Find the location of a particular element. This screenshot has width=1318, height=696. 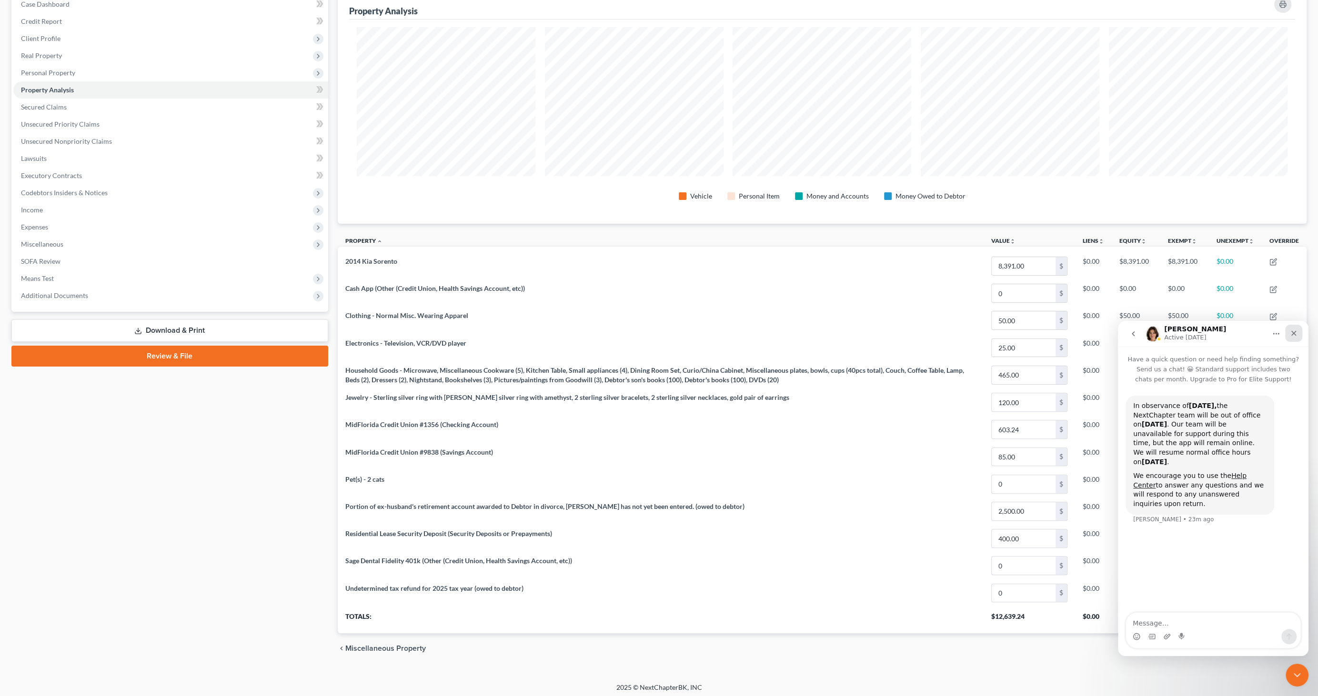

th: $12,639.24 is located at coordinates (1136, 620).